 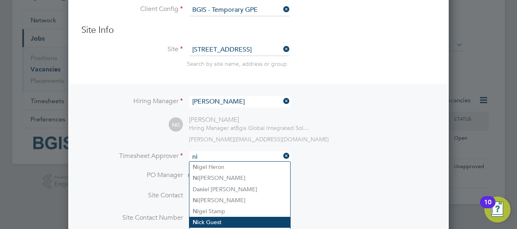 What do you see at coordinates (202, 190) in the screenshot?
I see `b: ni` at bounding box center [202, 190].